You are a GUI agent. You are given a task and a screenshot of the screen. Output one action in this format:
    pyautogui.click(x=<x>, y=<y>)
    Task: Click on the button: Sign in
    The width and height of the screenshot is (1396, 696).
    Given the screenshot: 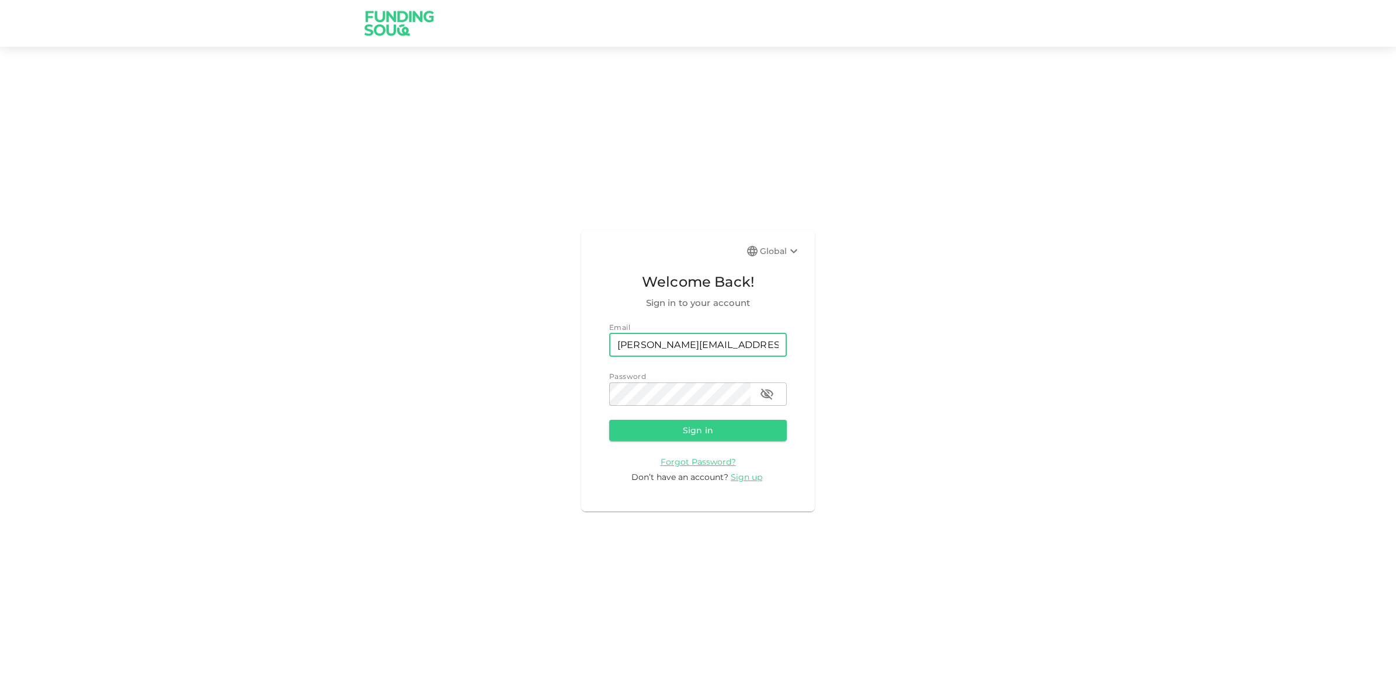 What is the action you would take?
    pyautogui.click(x=698, y=430)
    